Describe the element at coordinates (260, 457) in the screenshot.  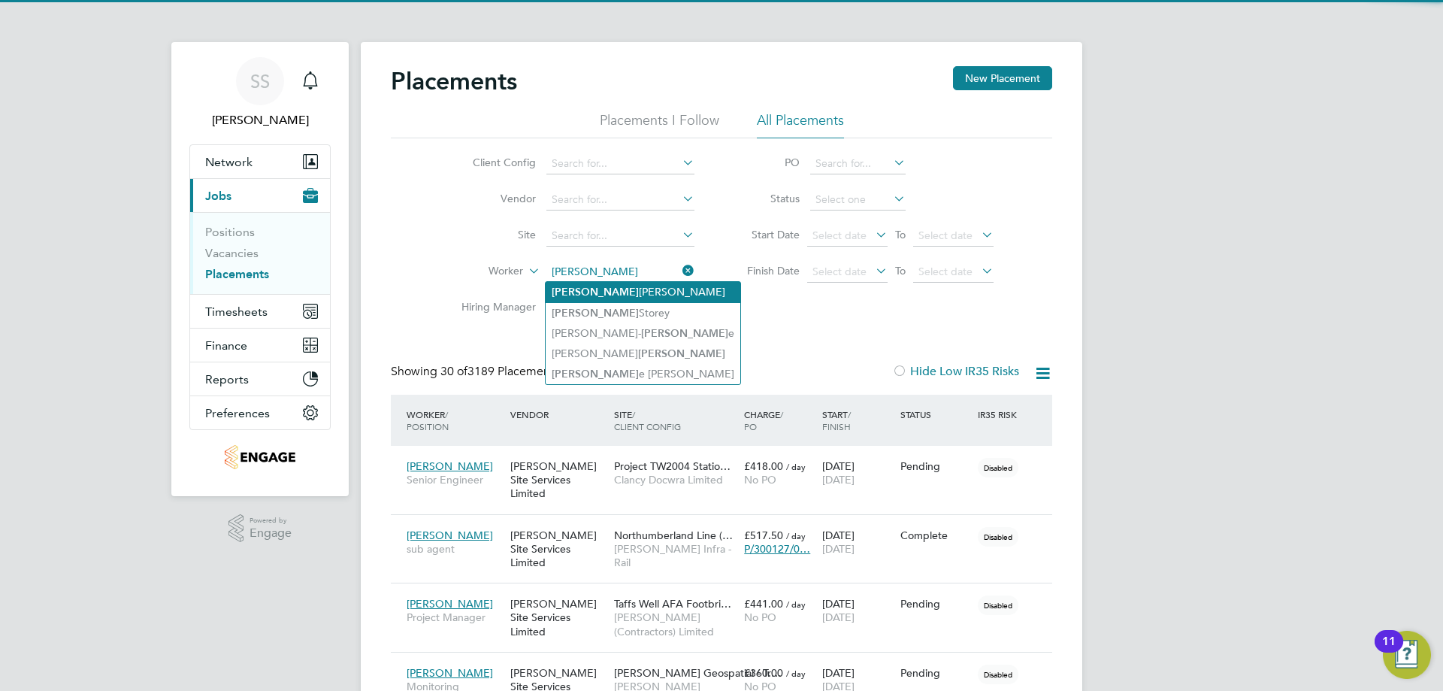
I see `a: Go to home page` at that location.